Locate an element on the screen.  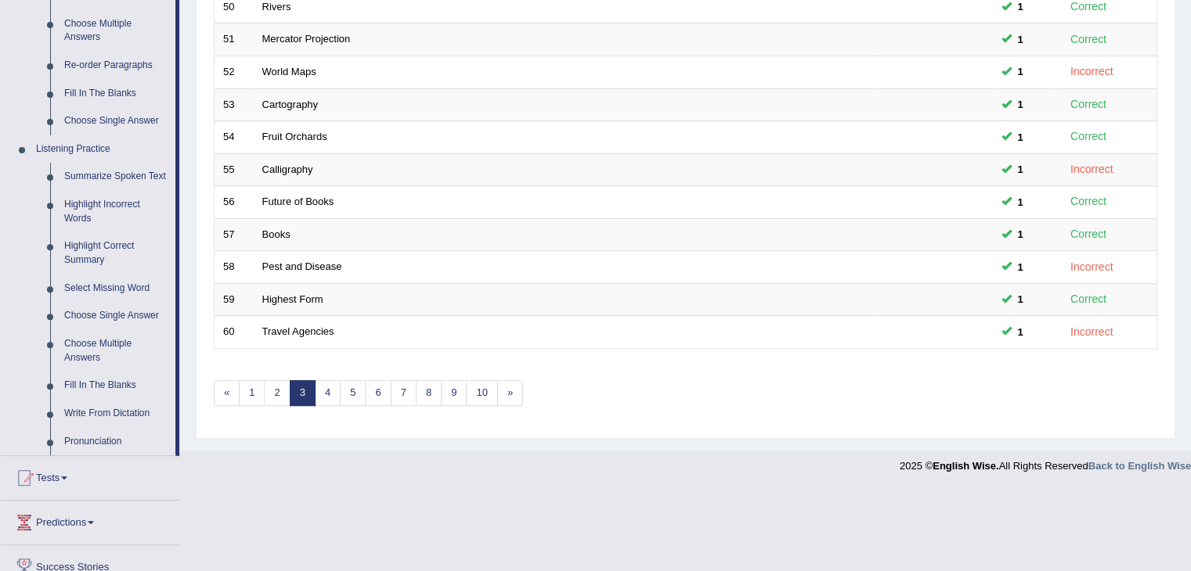
a: Future of Books is located at coordinates (298, 201).